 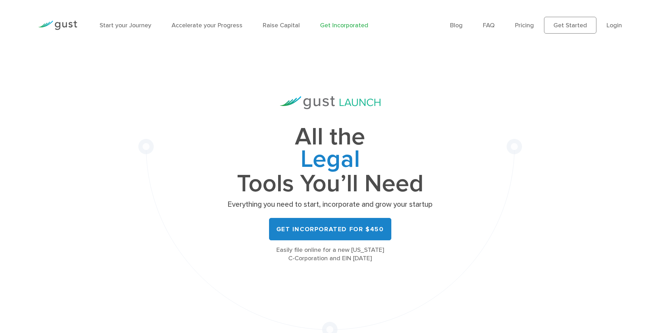 I want to click on a: Login, so click(x=614, y=25).